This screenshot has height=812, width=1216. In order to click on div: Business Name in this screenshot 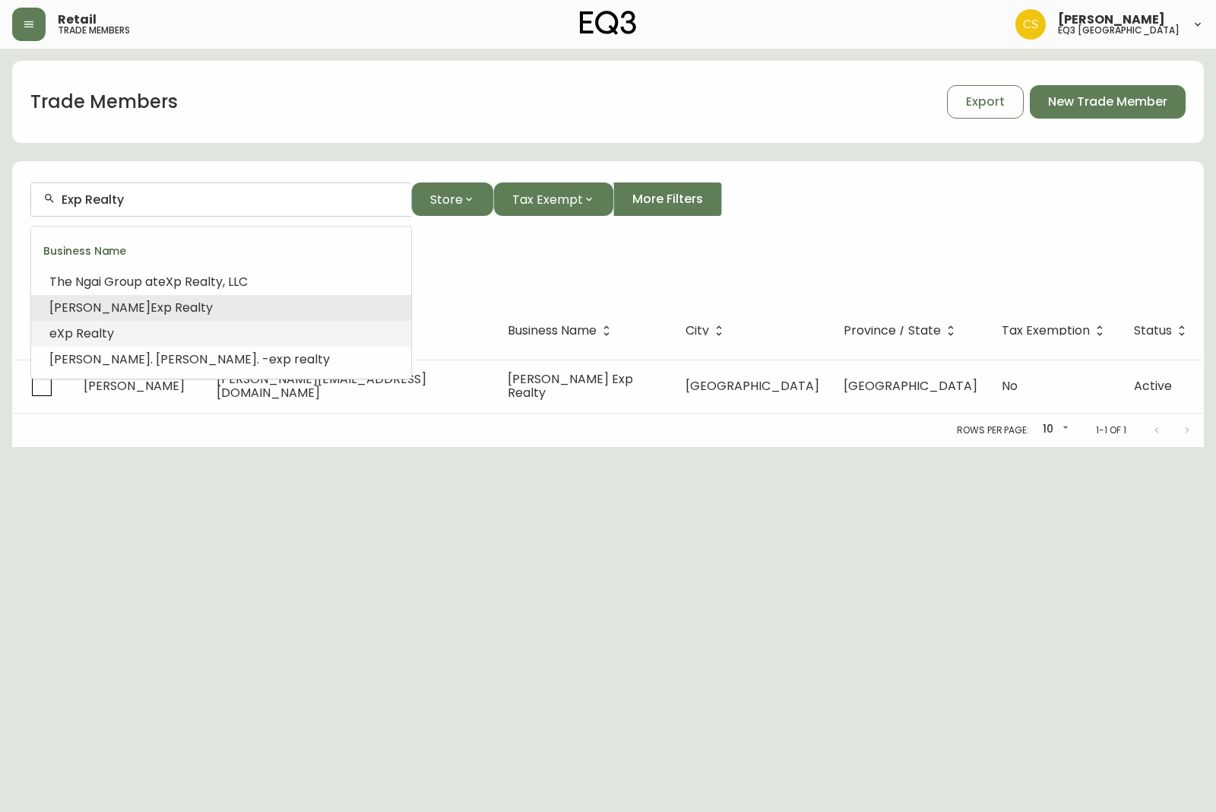, I will do `click(221, 251)`.